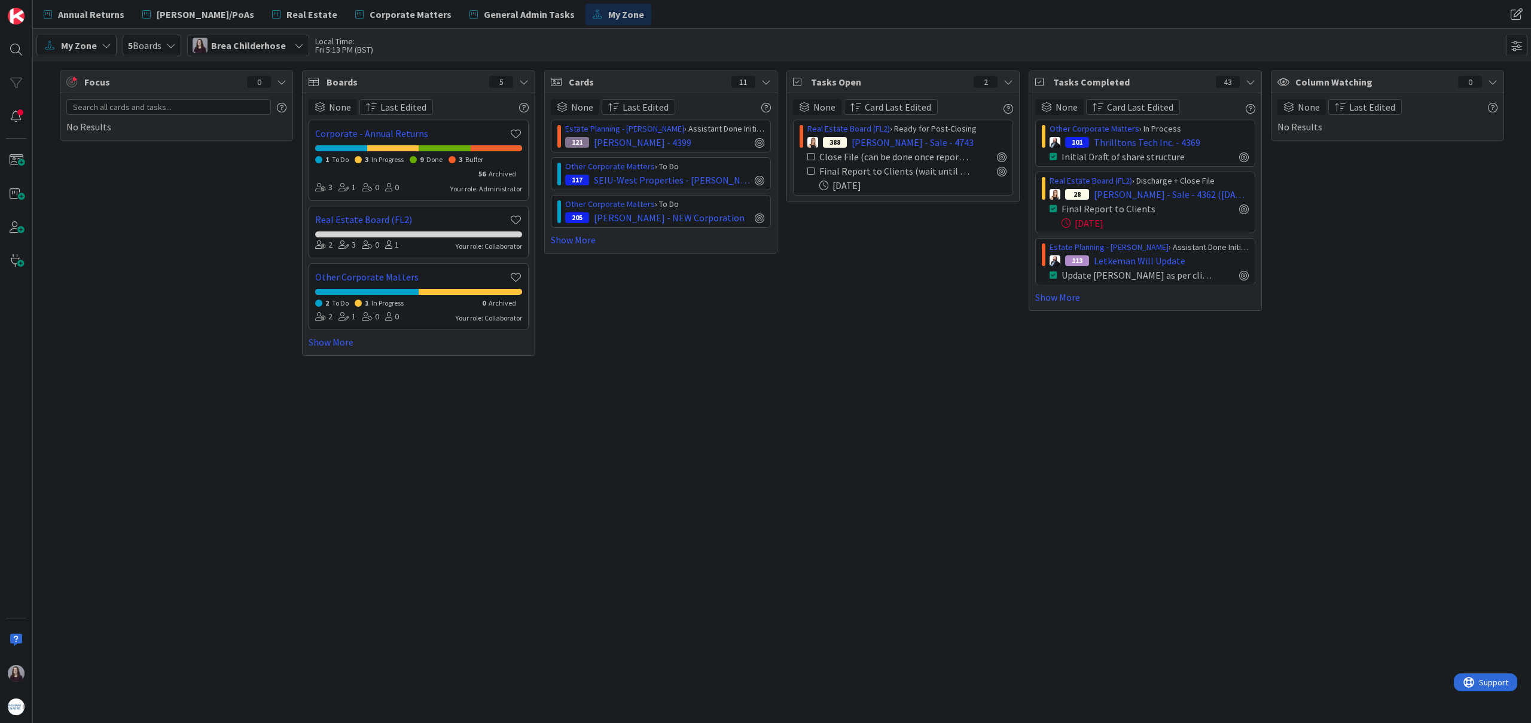 The image size is (1531, 723). Describe the element at coordinates (410, 14) in the screenshot. I see `span: Corporate Matters` at that location.